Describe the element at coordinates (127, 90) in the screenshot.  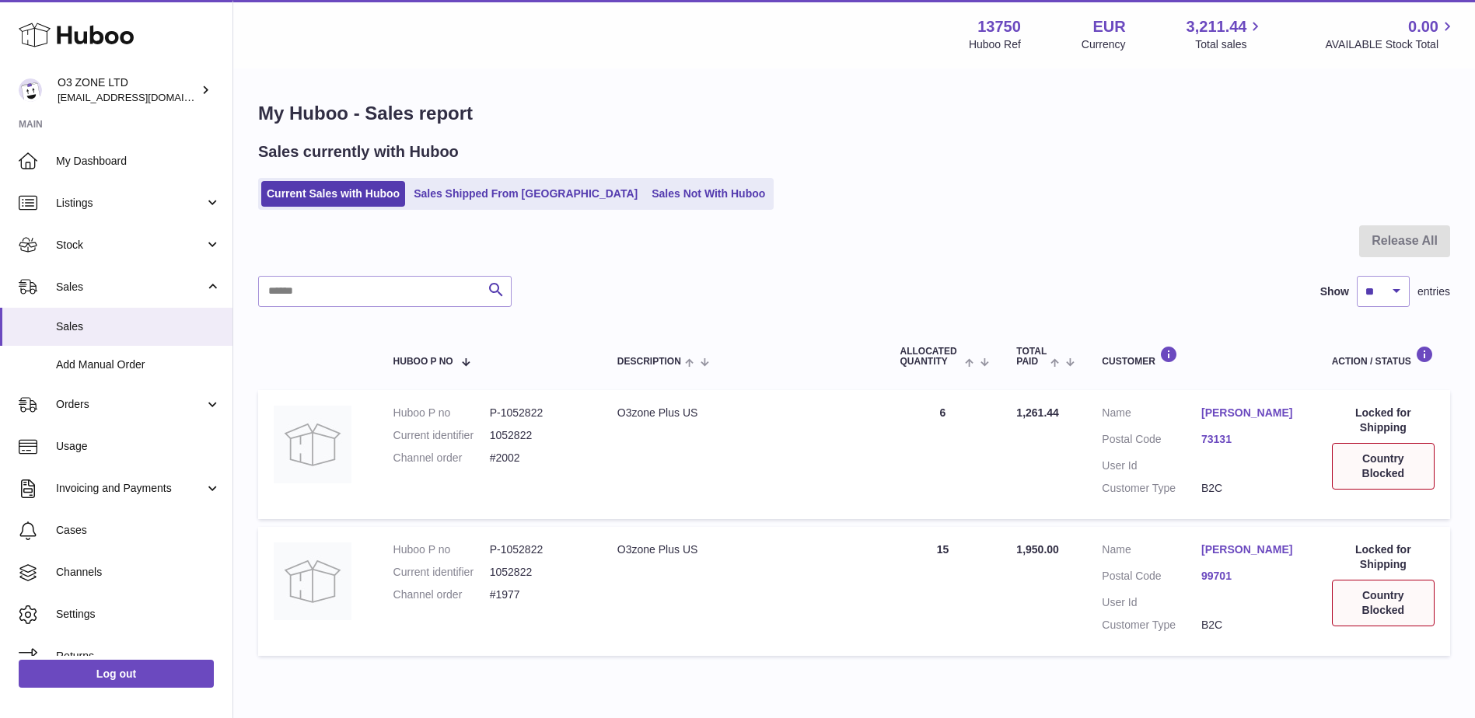
I see `div: O3 ZONE LTD` at that location.